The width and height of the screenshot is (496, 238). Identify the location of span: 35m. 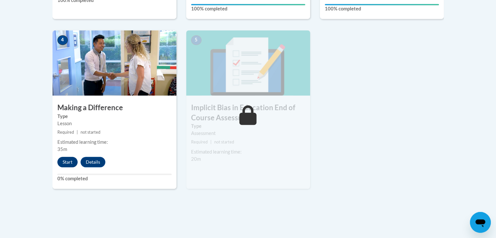
(62, 149).